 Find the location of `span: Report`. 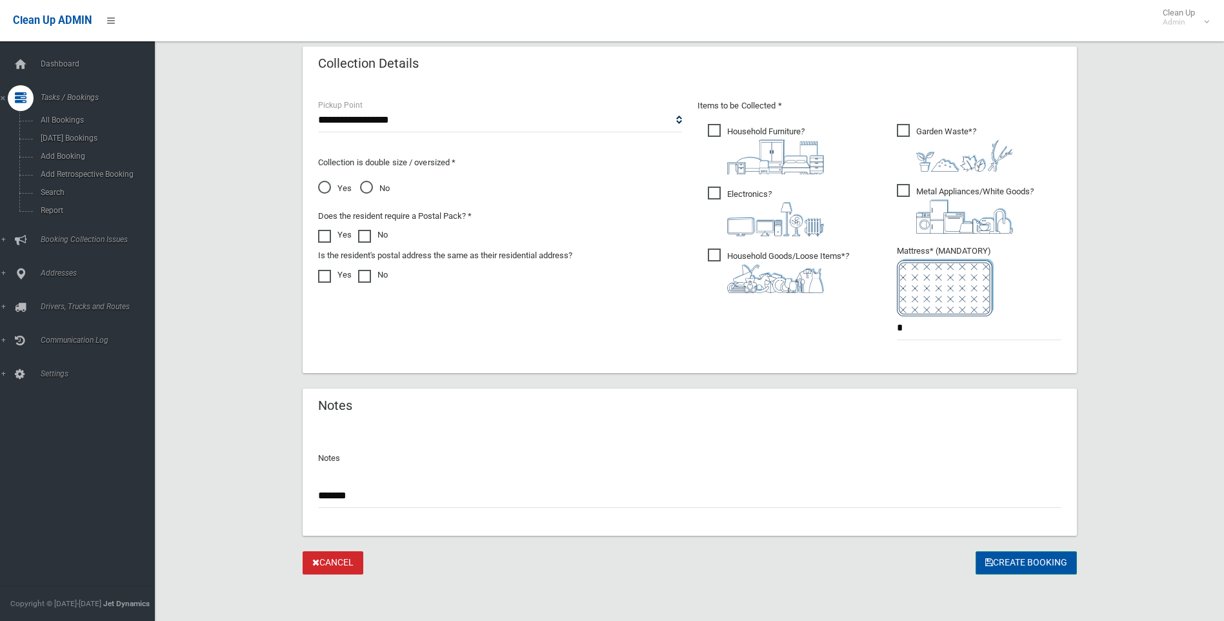

span: Report is located at coordinates (95, 210).